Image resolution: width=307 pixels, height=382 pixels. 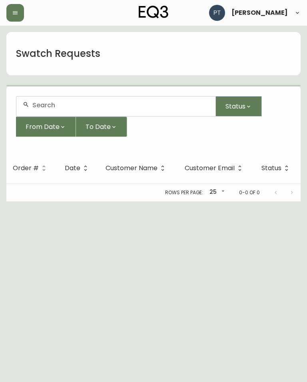 I want to click on button: Status, so click(x=239, y=106).